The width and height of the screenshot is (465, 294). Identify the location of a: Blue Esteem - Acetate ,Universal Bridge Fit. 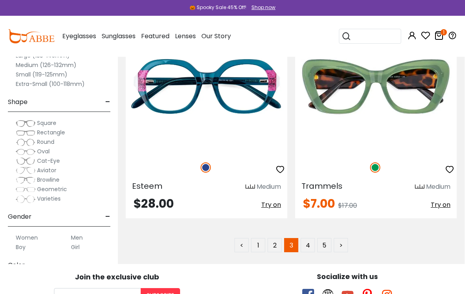
(206, 87).